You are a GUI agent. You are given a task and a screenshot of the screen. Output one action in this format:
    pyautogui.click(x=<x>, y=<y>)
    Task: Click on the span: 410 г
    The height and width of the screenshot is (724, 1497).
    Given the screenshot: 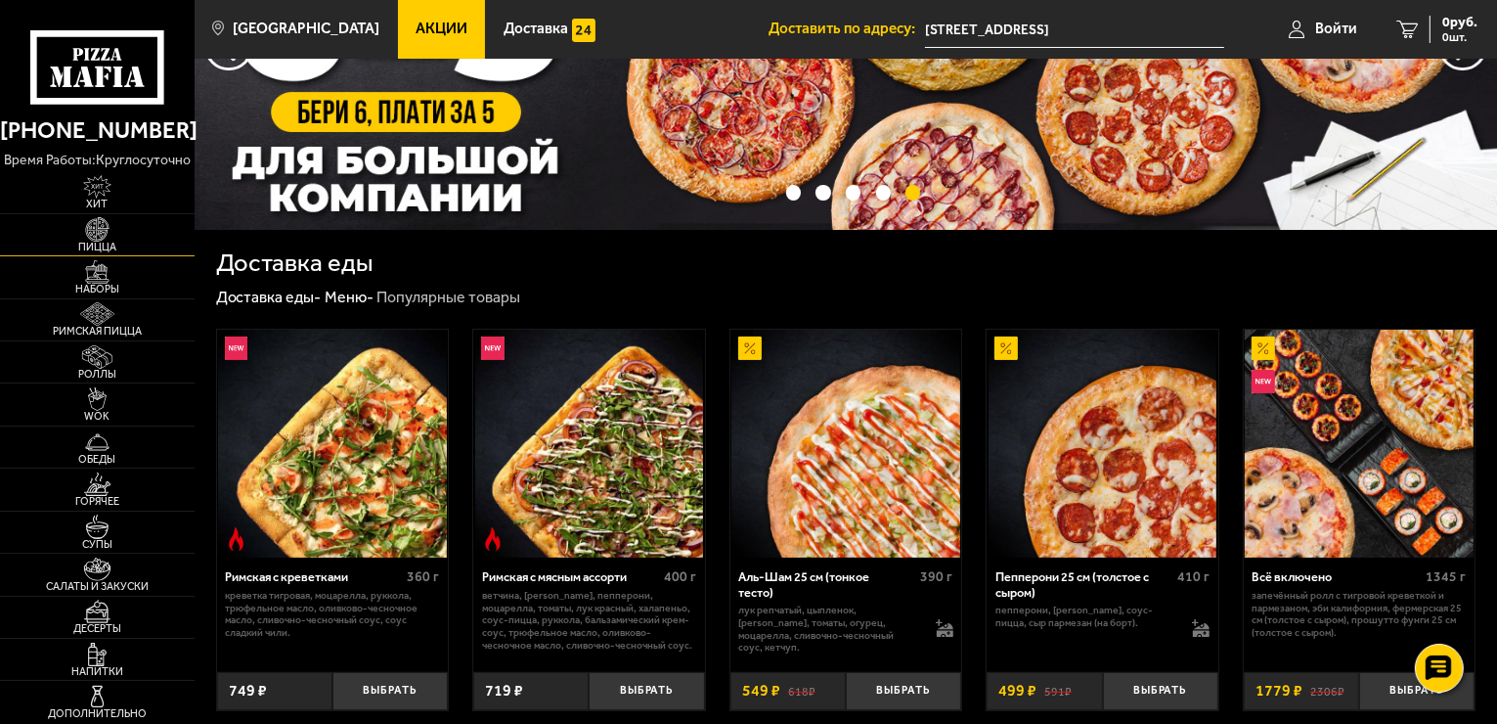 What is the action you would take?
    pyautogui.click(x=1193, y=576)
    